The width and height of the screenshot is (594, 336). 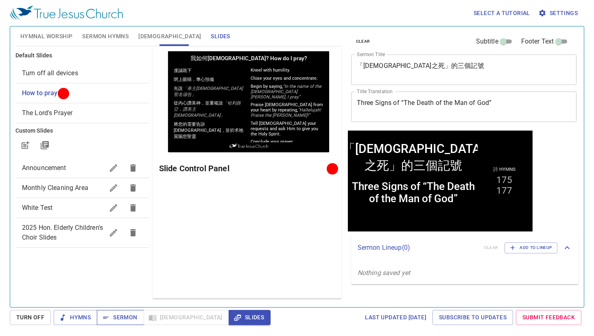 What do you see at coordinates (62, 232) in the screenshot?
I see `span: 2025 Hon. Elderly Children's Choir Slides` at bounding box center [62, 232].